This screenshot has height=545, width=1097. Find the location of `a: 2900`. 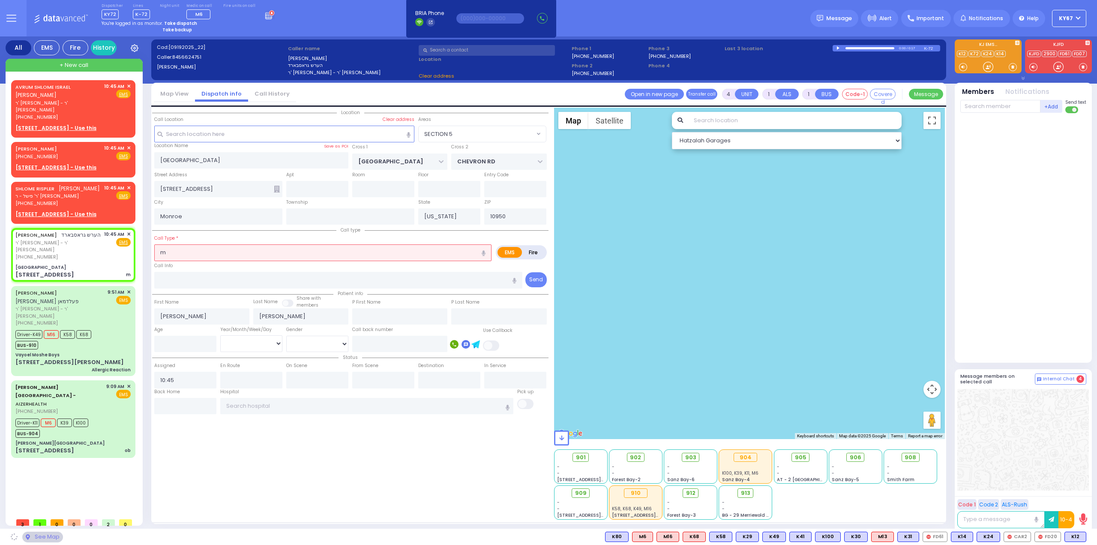

a: 2900 is located at coordinates (1049, 54).